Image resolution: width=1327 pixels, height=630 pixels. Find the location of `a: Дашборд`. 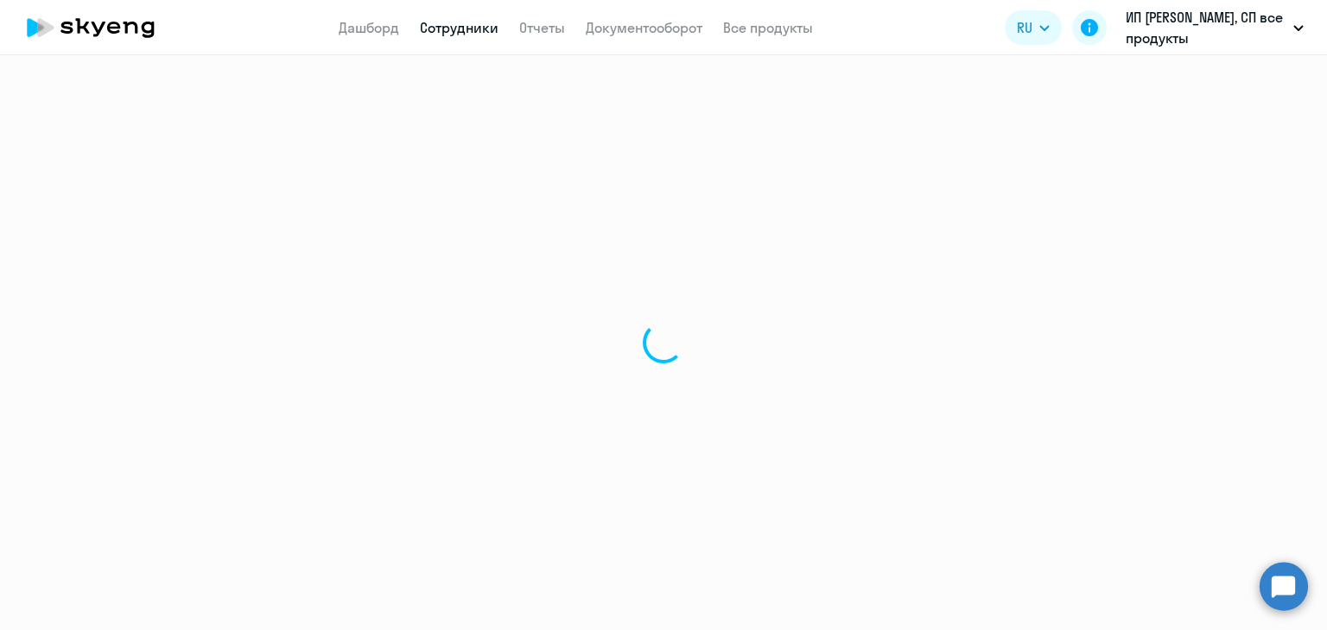

a: Дашборд is located at coordinates (369, 28).